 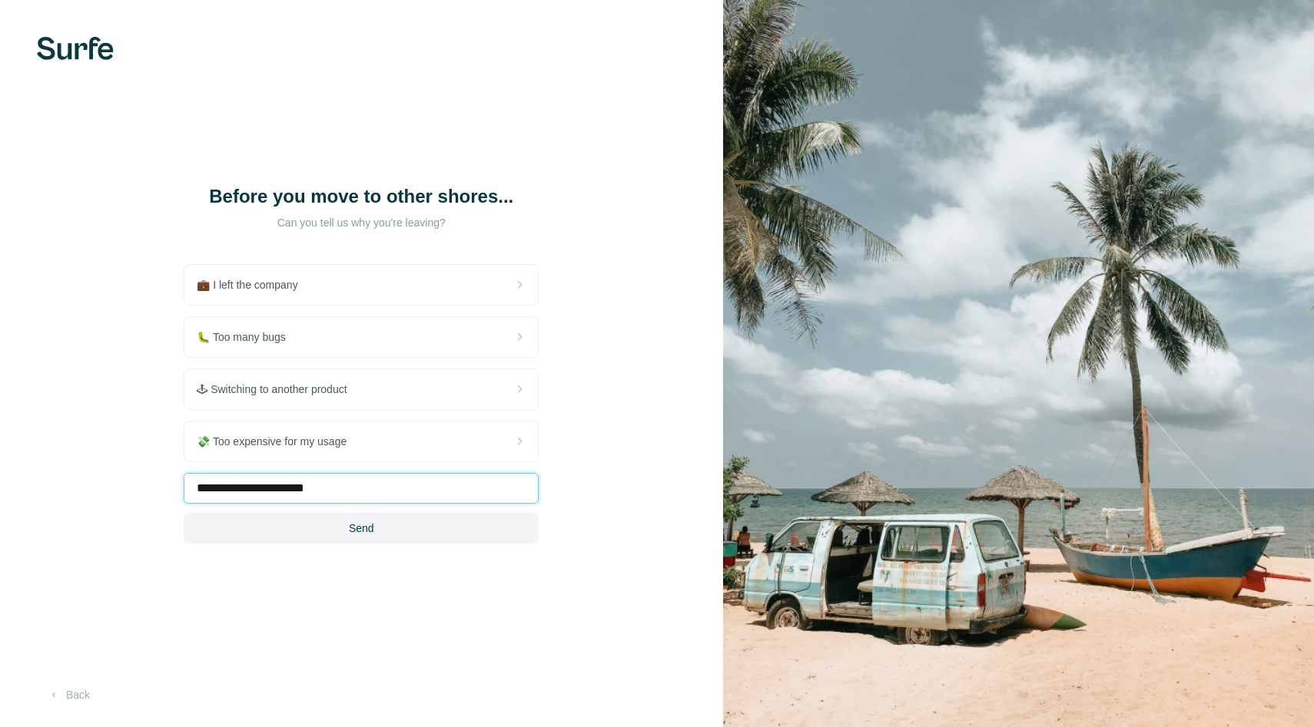 What do you see at coordinates (253, 285) in the screenshot?
I see `span: 💼 I left the company` at bounding box center [253, 285].